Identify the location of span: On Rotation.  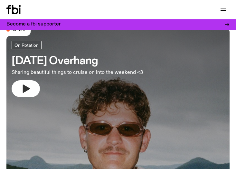
(26, 45).